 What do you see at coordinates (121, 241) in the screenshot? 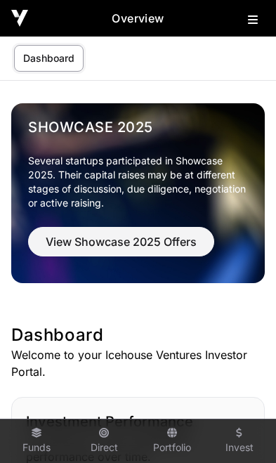
I see `button: View Showcase 2025 Offers` at bounding box center [121, 241].